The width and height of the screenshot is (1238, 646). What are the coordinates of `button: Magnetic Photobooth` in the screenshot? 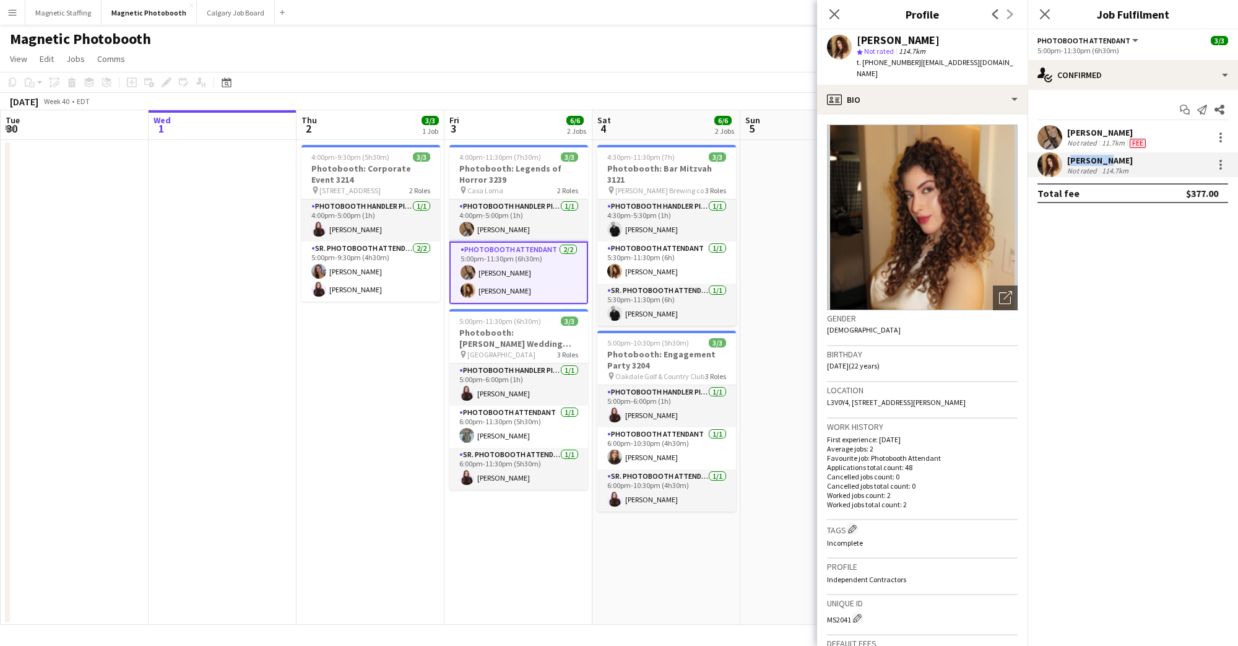 It's located at (149, 12).